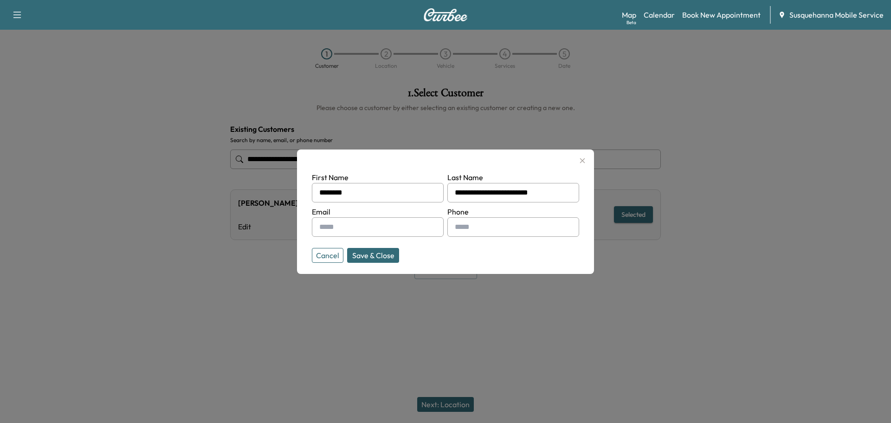 The image size is (891, 423). I want to click on span: Susquehanna Mobile Service, so click(836, 15).